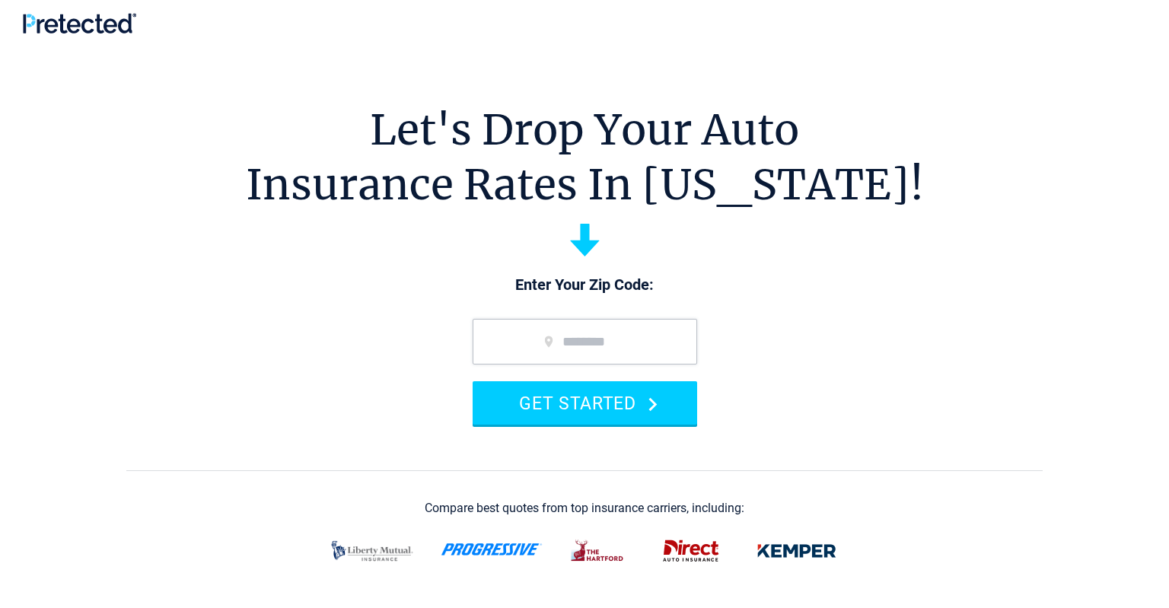  What do you see at coordinates (585, 403) in the screenshot?
I see `button: GET STARTED` at bounding box center [585, 403].